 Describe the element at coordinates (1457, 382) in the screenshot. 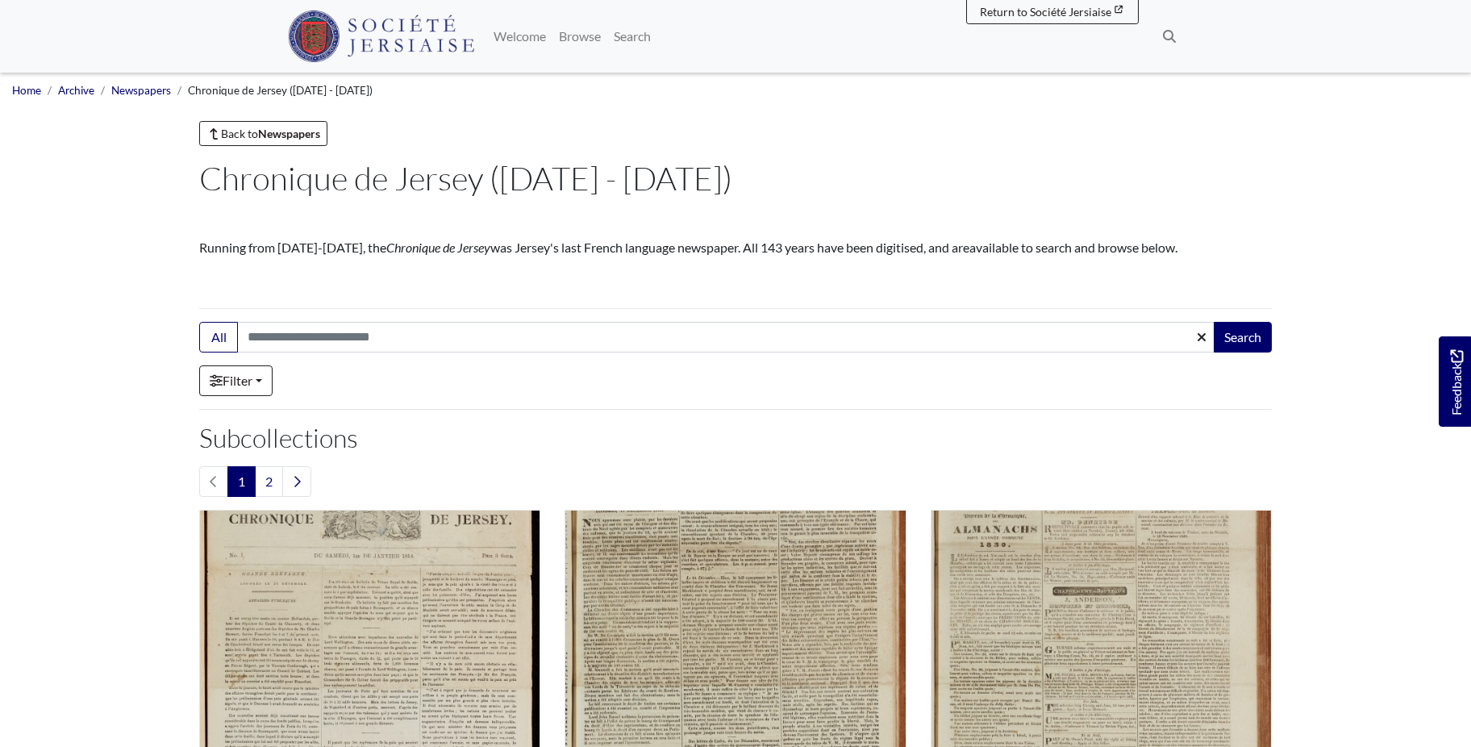

I see `span: Feedback` at that location.